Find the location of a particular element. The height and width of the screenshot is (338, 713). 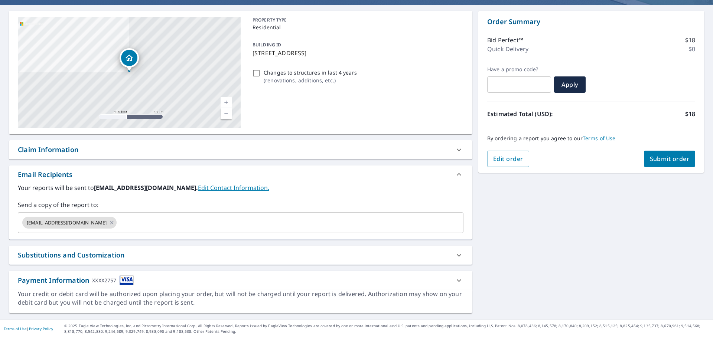

p: Changes to structures in last 4 years is located at coordinates (310, 72).